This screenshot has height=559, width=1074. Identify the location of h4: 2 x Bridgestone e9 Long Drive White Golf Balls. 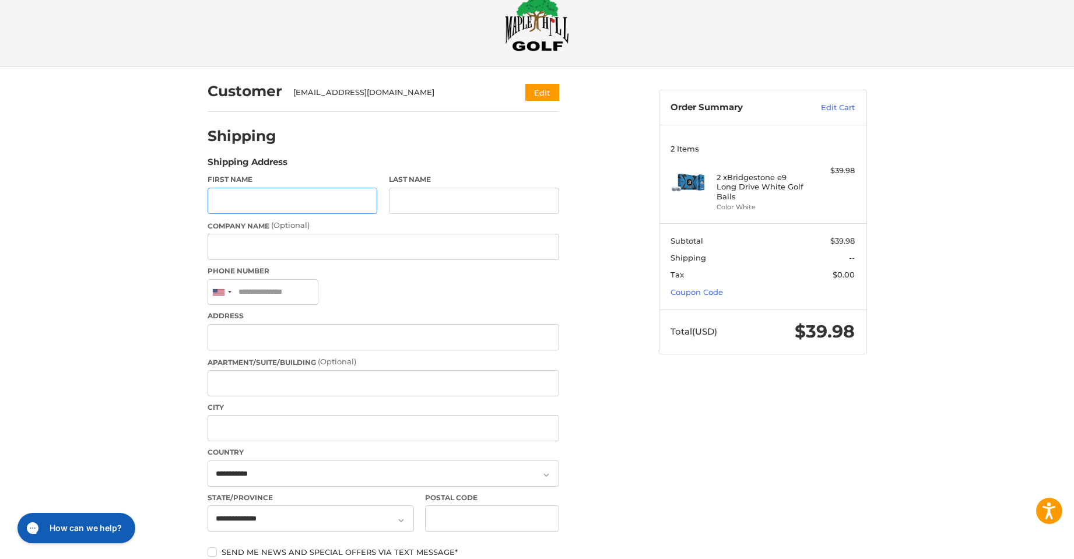
(761, 187).